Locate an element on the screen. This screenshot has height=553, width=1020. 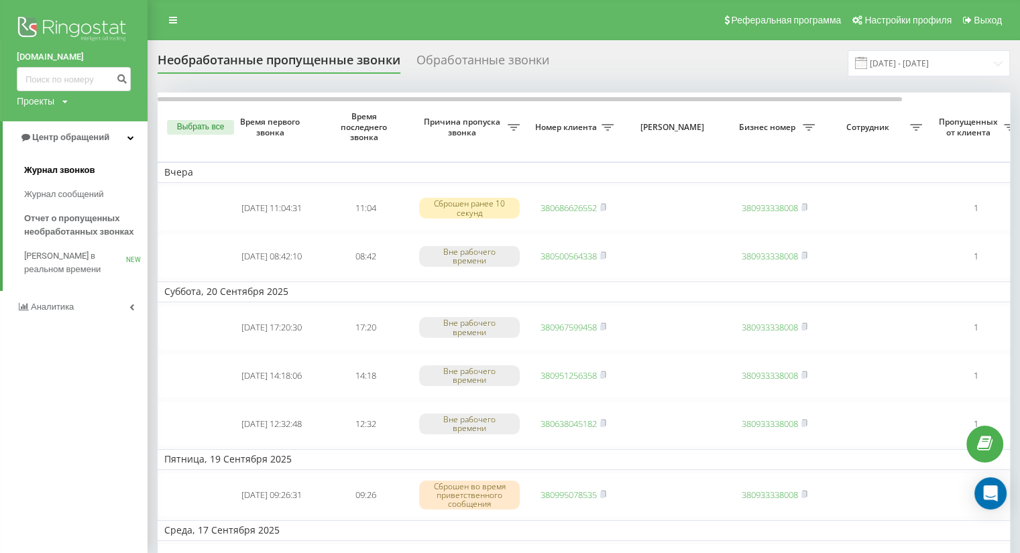
a: 380686626552 is located at coordinates (569, 208).